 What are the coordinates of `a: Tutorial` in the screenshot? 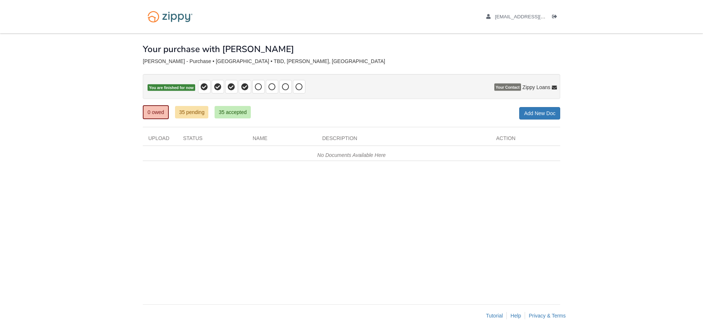 It's located at (494, 315).